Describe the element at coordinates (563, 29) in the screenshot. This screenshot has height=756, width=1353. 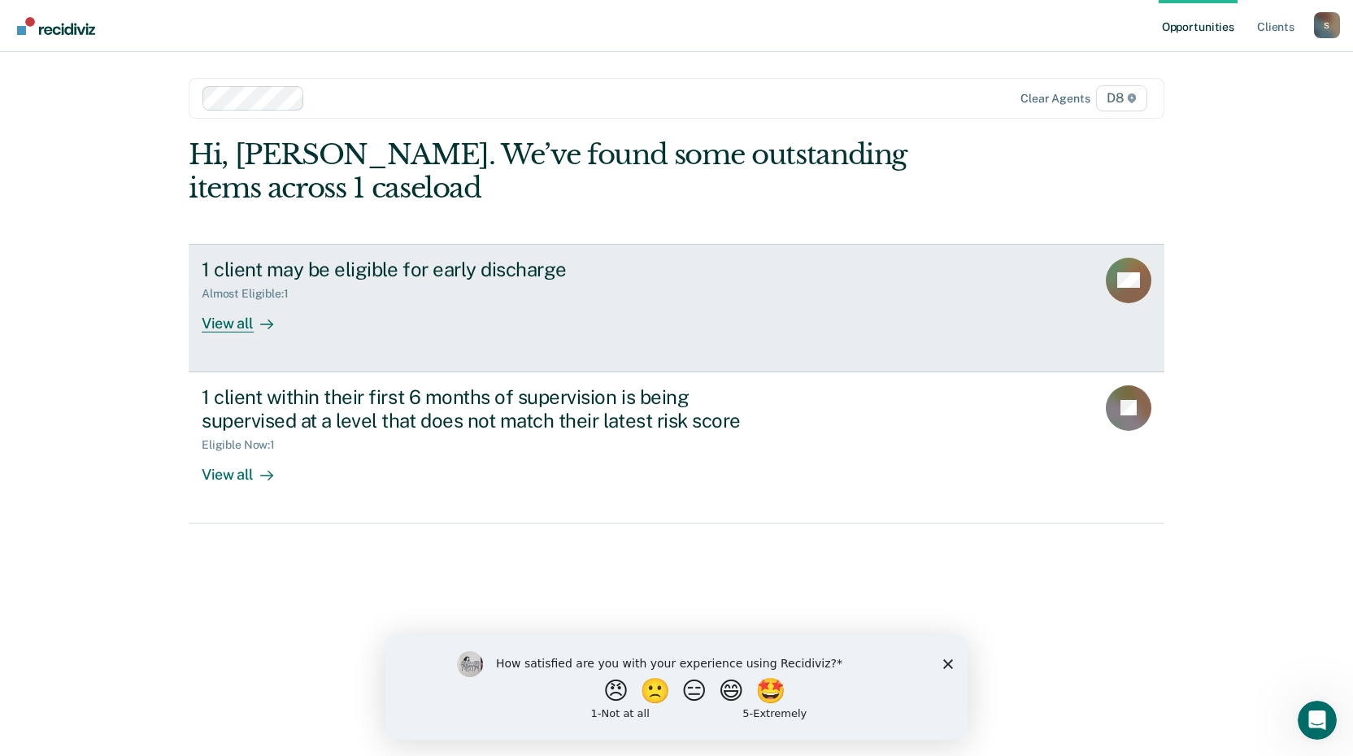
I see `div: Close survey` at that location.